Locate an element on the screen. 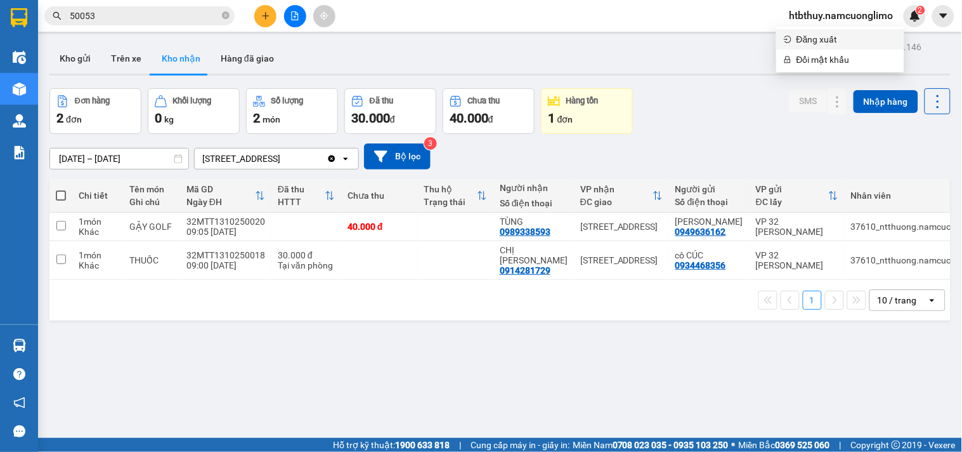  div: GẬY GOLF is located at coordinates (152, 226).